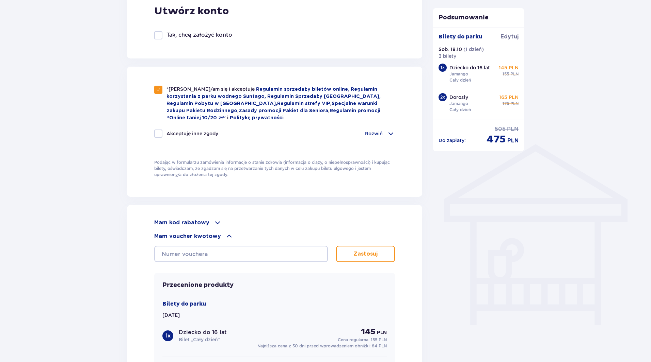  What do you see at coordinates (450, 49) in the screenshot?
I see `p: Sob. 18.10` at bounding box center [450, 49].